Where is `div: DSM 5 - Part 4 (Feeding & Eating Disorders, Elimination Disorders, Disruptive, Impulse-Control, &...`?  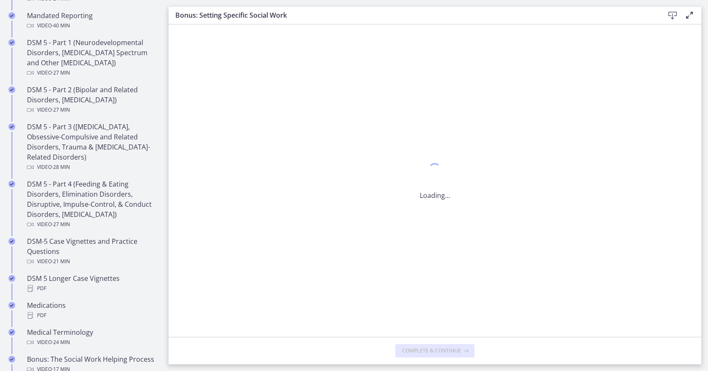 div: DSM 5 - Part 4 (Feeding & Eating Disorders, Elimination Disorders, Disruptive, Impulse-Control, &... is located at coordinates (93, 205).